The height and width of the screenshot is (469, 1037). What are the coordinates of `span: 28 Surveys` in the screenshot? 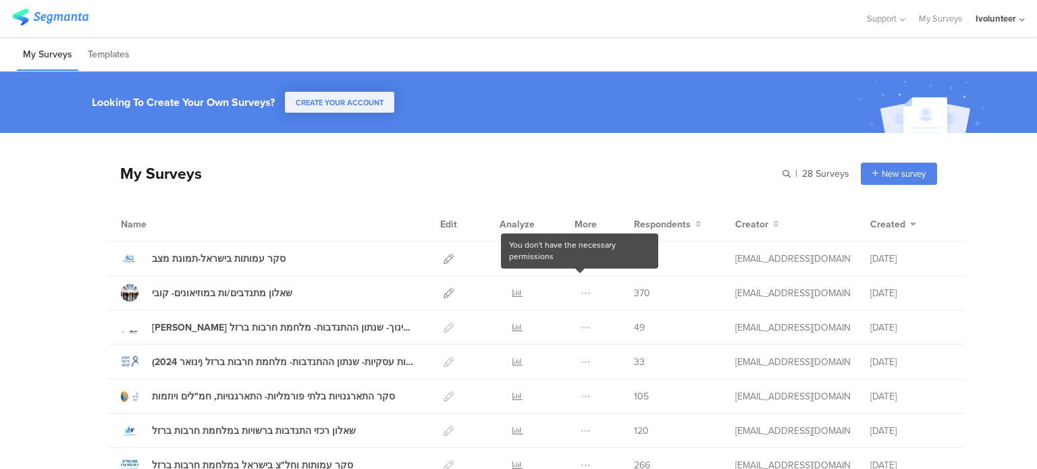 It's located at (825, 173).